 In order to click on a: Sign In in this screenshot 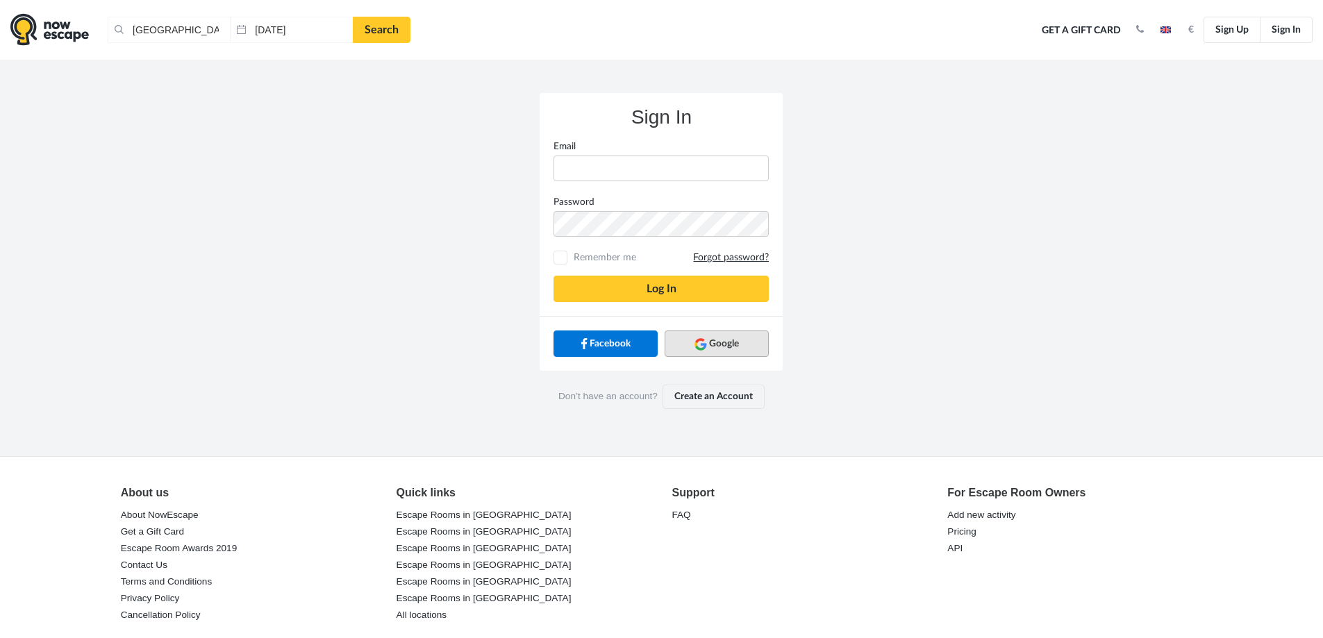, I will do `click(1287, 30)`.